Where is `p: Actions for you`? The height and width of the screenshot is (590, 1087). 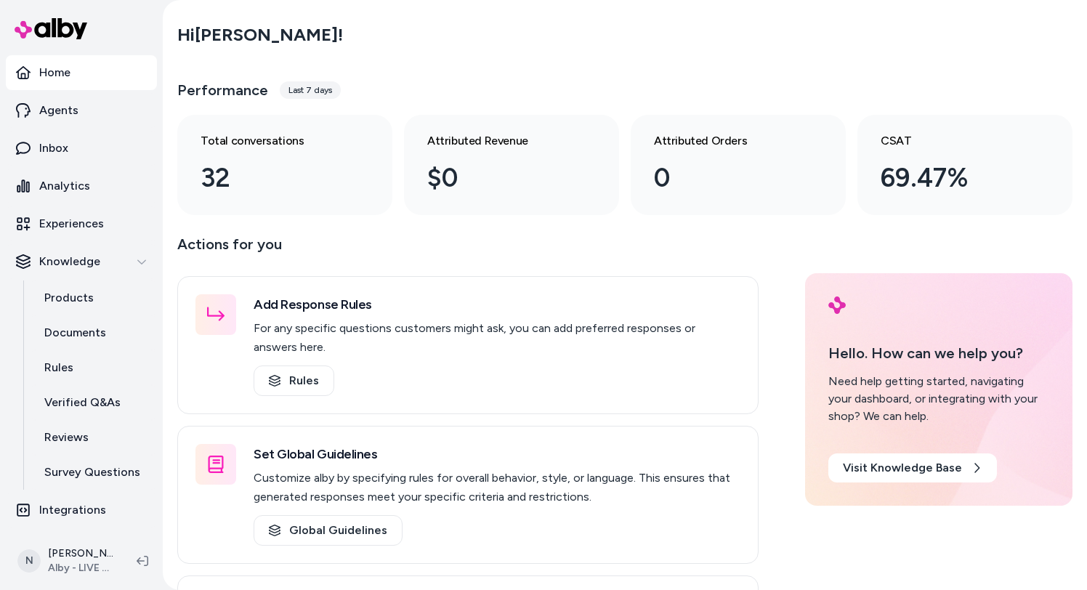
p: Actions for you is located at coordinates (468, 250).